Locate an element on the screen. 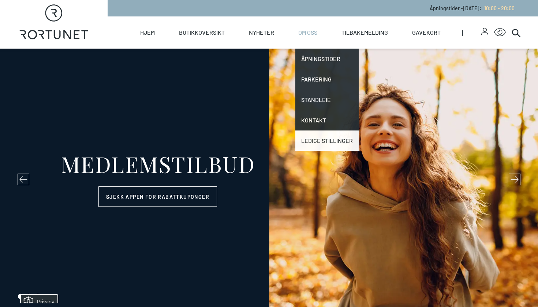  a: Tilbakemelding is located at coordinates (364, 33).